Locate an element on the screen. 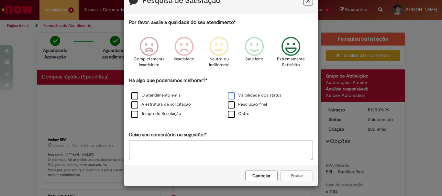 The image size is (442, 196). label: Visibilidade dos status is located at coordinates (254, 95).